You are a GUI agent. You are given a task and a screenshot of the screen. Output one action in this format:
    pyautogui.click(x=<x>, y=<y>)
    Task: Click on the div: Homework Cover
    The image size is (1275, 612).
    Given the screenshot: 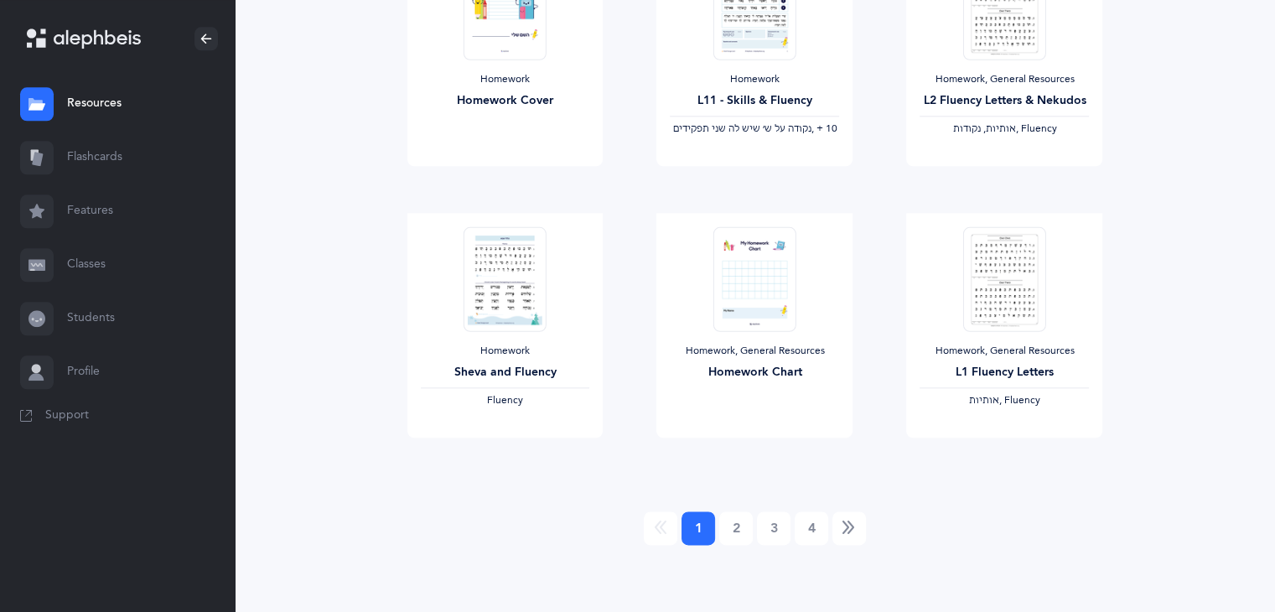 What is the action you would take?
    pyautogui.click(x=506, y=101)
    